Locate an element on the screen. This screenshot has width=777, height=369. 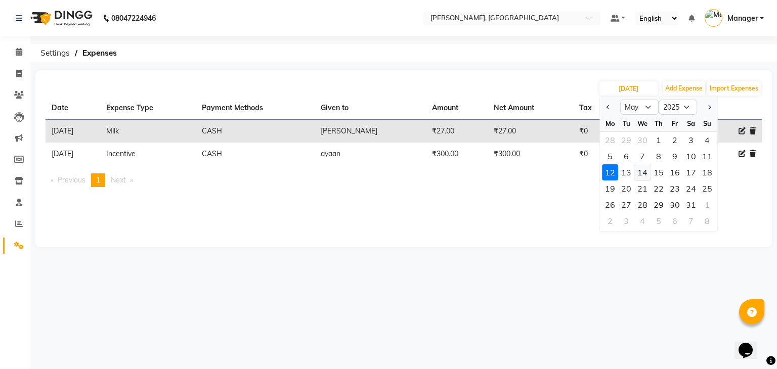
button: Previous month is located at coordinates (608, 107).